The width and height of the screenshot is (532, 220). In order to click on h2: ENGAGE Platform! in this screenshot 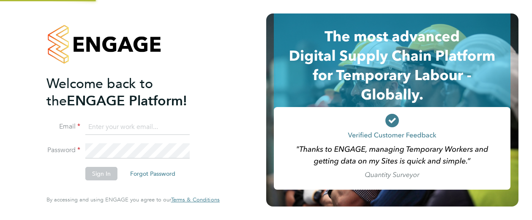, I will do `click(129, 92)`.